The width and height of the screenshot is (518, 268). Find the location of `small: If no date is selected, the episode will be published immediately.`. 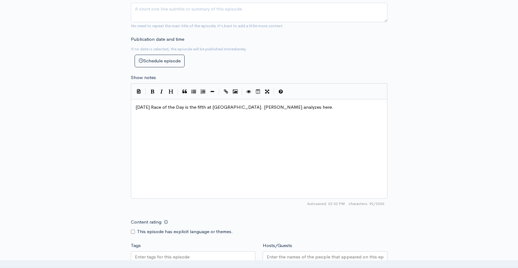

small: If no date is selected, the episode will be published immediately. is located at coordinates (189, 49).